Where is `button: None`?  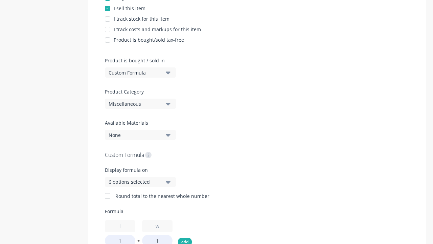 button: None is located at coordinates (140, 135).